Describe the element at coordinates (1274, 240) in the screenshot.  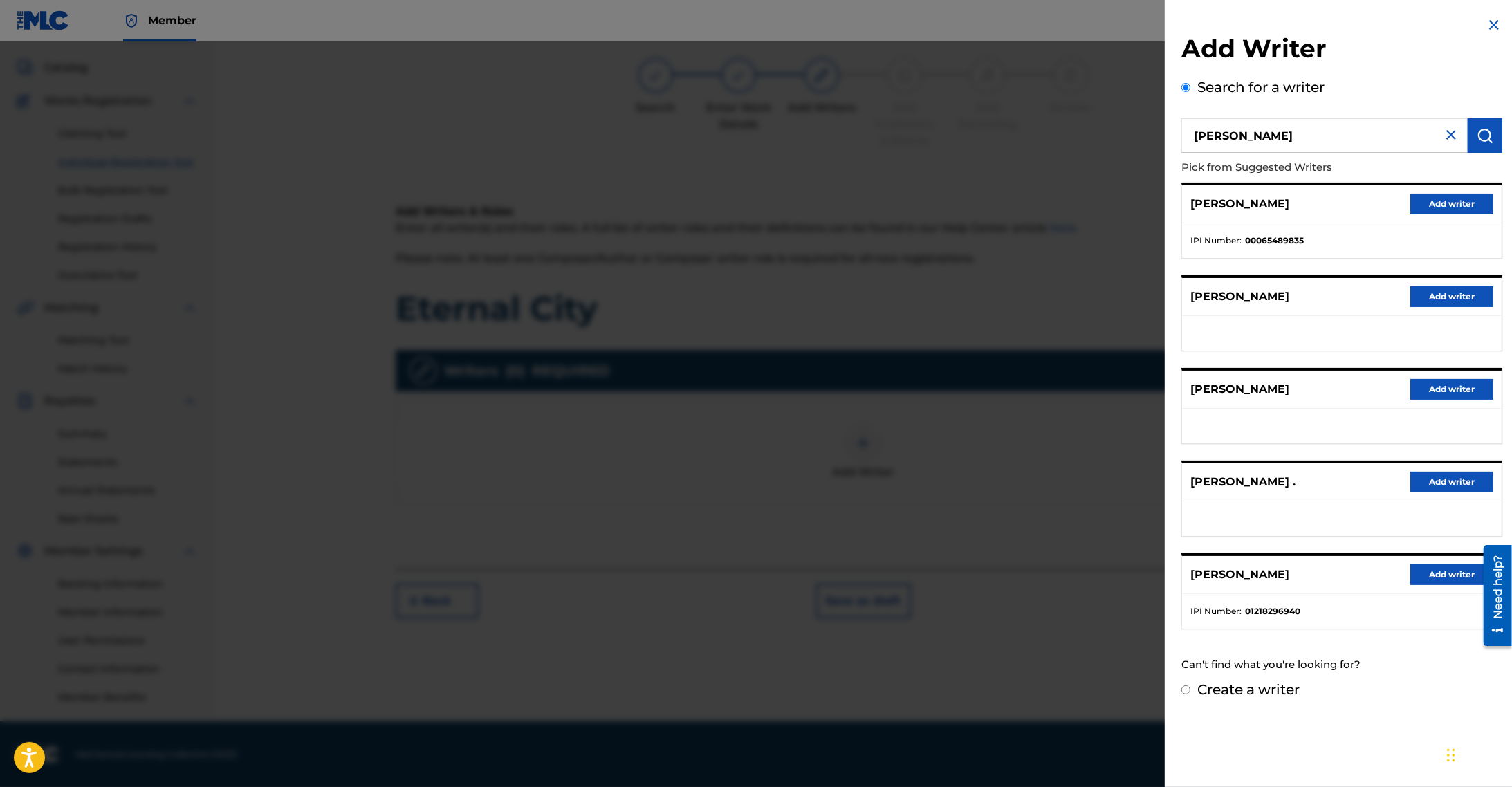
I see `strong: 00065489835` at that location.